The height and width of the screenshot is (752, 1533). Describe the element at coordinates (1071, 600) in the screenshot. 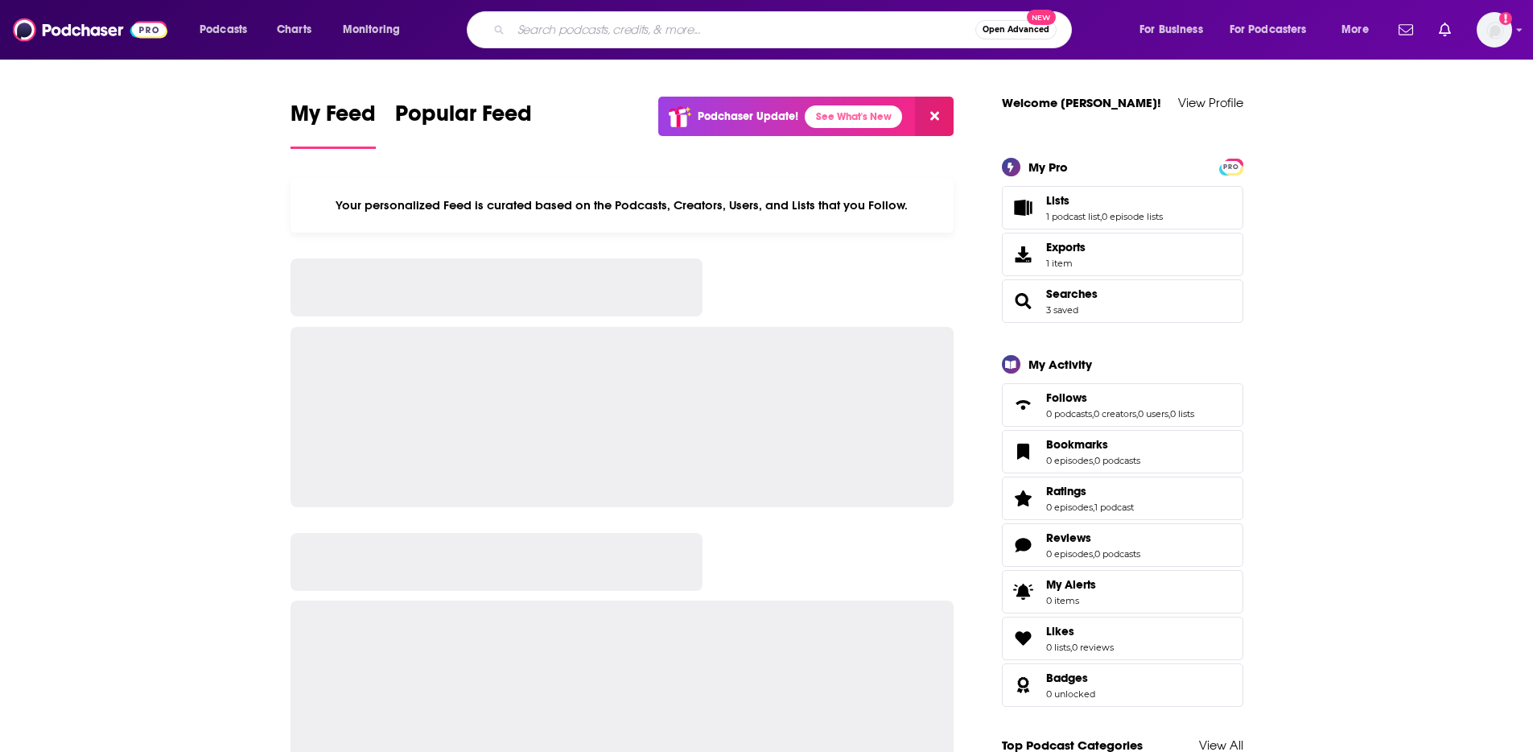

I see `span: 0 items` at that location.